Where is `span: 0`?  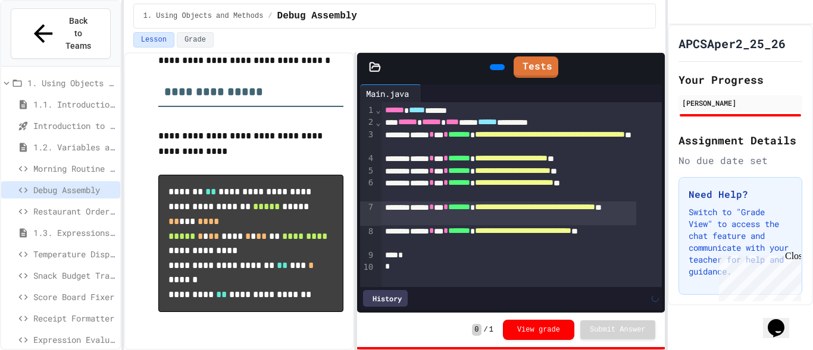
span: 0 is located at coordinates (476, 330).